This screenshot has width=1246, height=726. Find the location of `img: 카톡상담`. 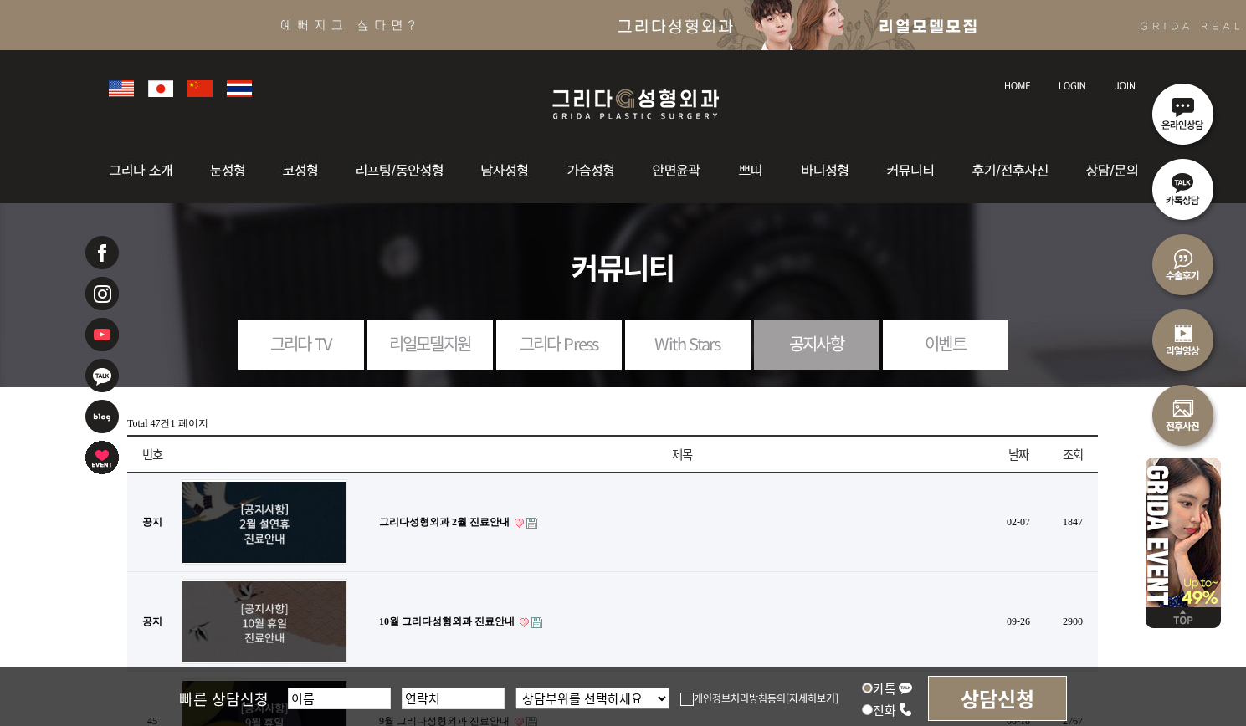

img: 카톡상담 is located at coordinates (1183, 188).